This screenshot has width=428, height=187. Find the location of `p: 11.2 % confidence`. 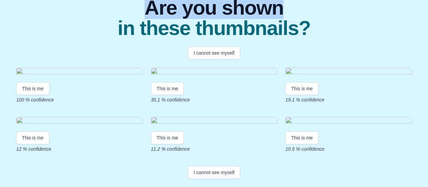

p: 11.2 % confidence is located at coordinates (214, 149).